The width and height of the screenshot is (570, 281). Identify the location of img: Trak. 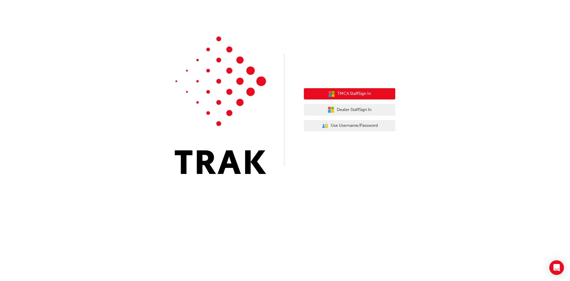
(220, 105).